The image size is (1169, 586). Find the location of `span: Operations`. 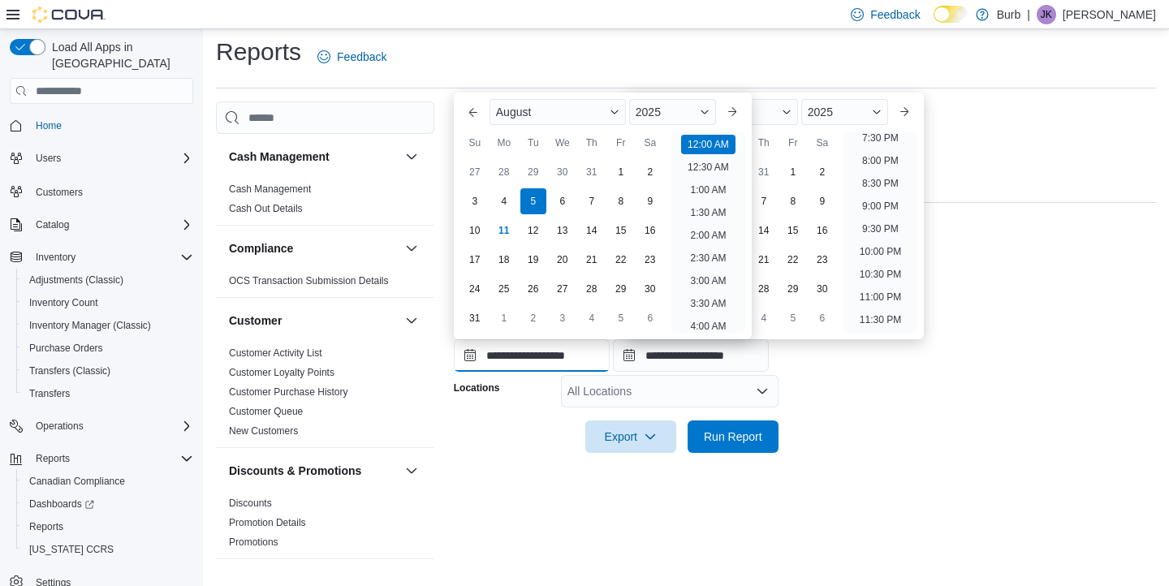

span: Operations is located at coordinates (59, 426).